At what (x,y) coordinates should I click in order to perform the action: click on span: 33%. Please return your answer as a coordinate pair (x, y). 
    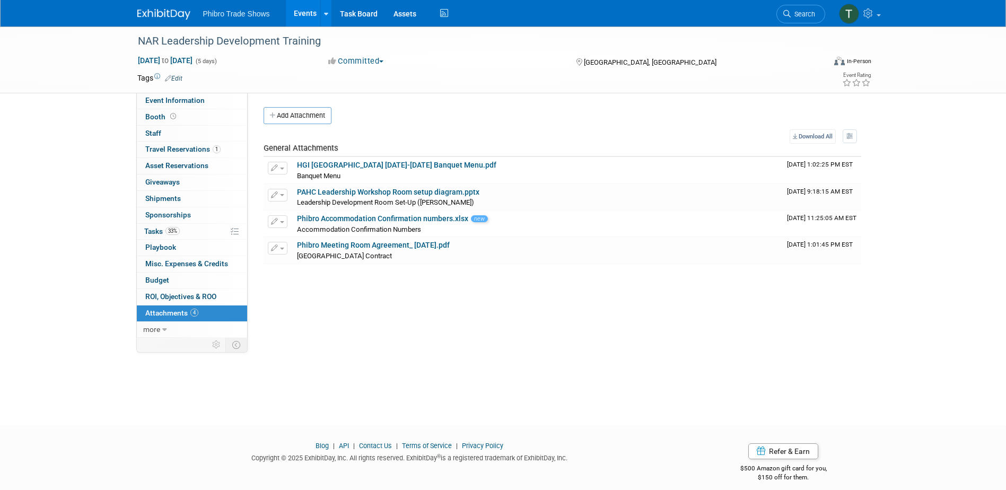
    Looking at the image, I should click on (172, 231).